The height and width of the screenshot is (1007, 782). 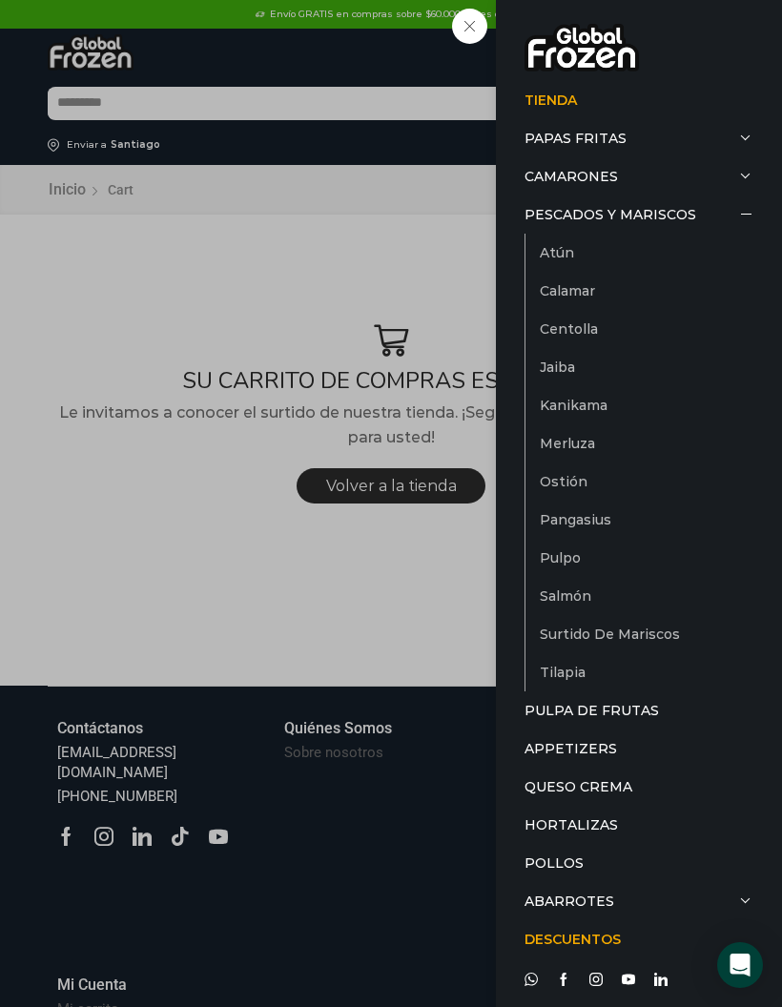 I want to click on a: Pescados y Mariscos, so click(x=639, y=215).